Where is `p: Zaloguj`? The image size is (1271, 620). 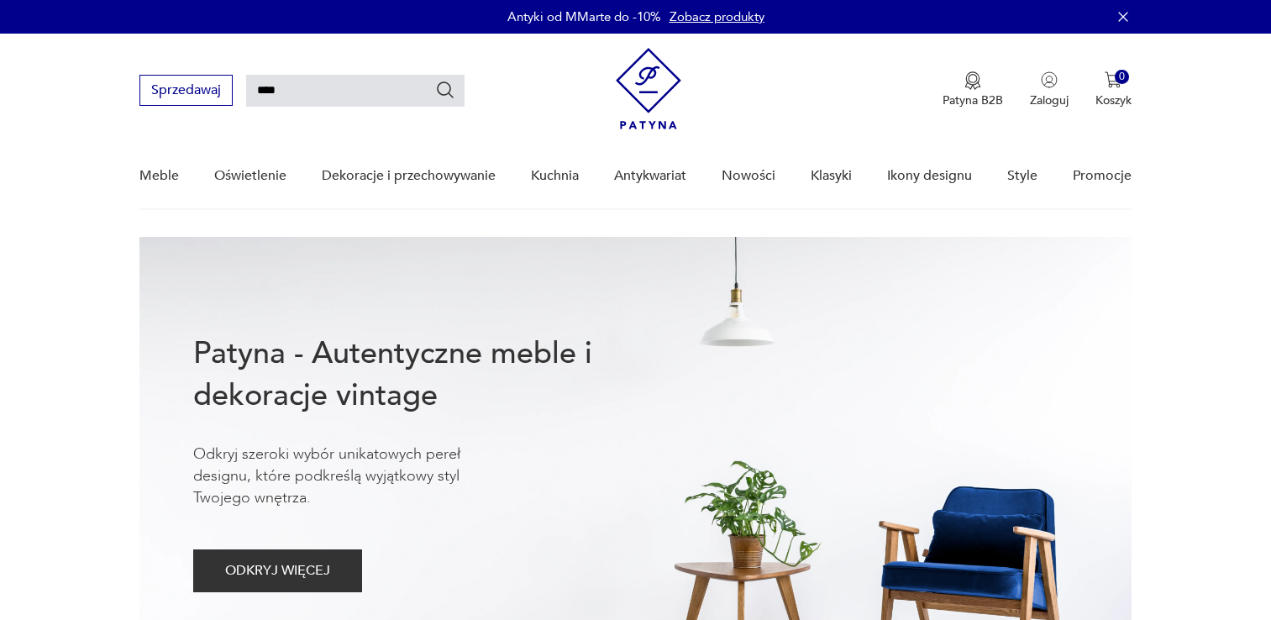
p: Zaloguj is located at coordinates (1049, 100).